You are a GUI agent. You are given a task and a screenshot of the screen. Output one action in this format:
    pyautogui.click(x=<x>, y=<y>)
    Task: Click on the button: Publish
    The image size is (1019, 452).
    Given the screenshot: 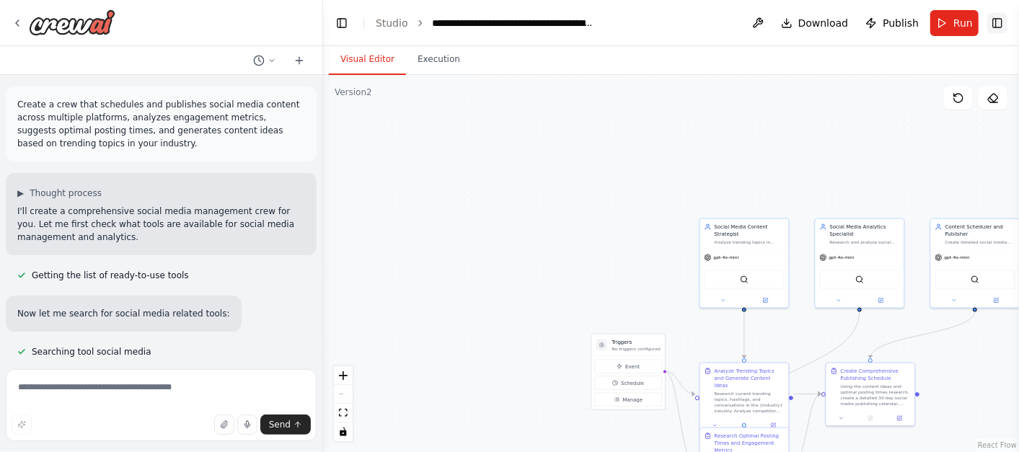 What is the action you would take?
    pyautogui.click(x=892, y=23)
    